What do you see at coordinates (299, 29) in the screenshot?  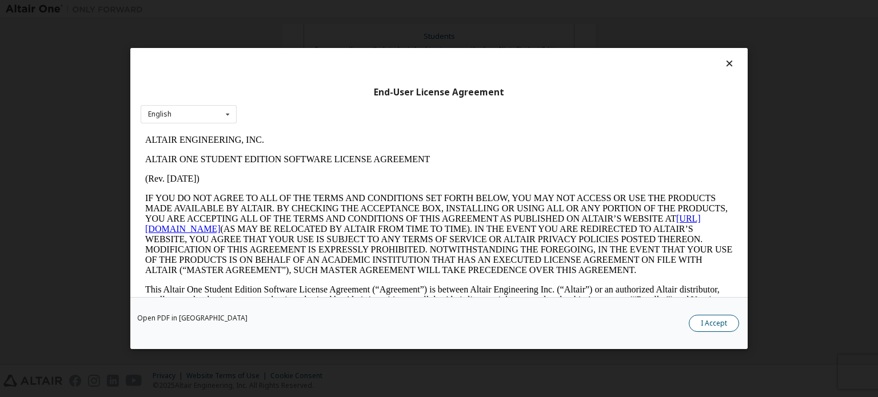 I see `p: ALTAIR ONE STUDENT EDITION SOFTWARE LICENSE AGREEMENT` at bounding box center [299, 29].